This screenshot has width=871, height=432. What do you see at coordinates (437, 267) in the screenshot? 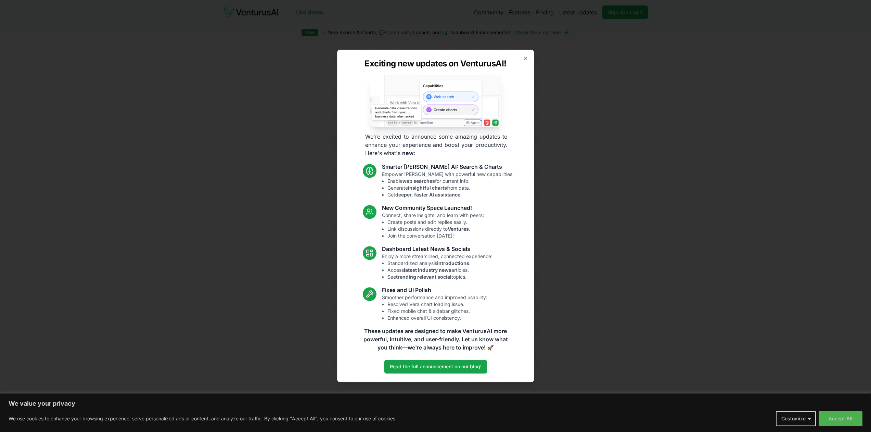
I see `p: Enjoy a more streamlined, connected experience:` at bounding box center [437, 267].